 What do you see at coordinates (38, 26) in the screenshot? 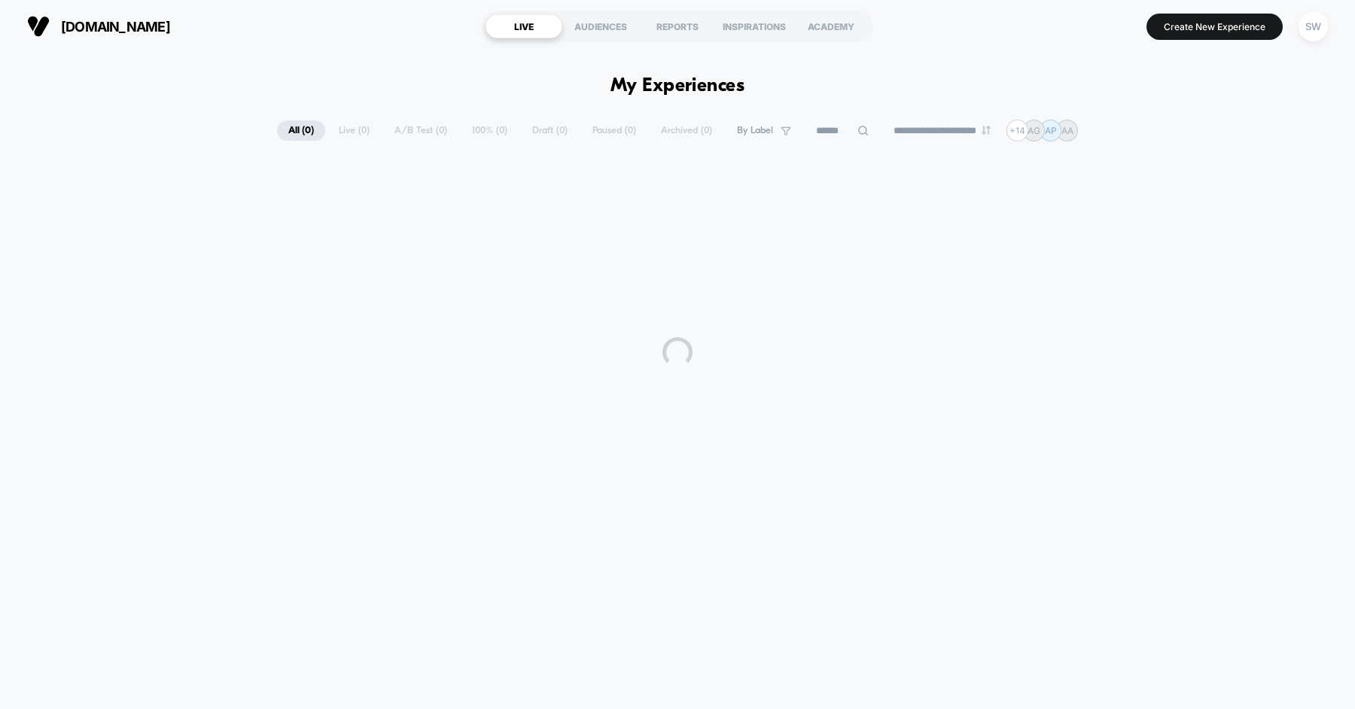
I see `img: Visually logo` at bounding box center [38, 26].